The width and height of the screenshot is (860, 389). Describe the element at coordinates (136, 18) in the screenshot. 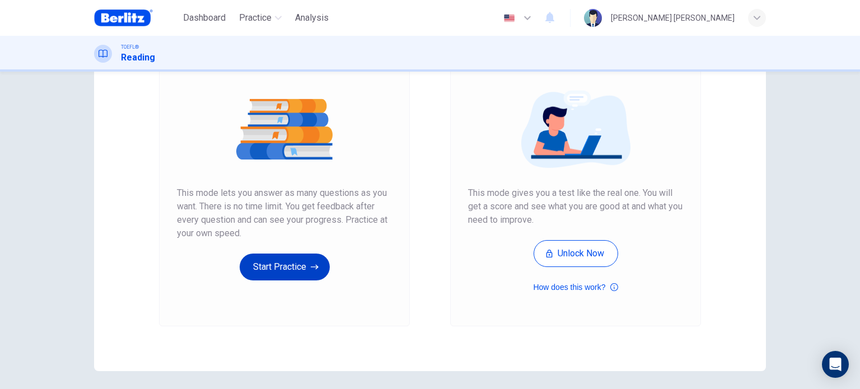

I see `a: Berlitz Brasil logo` at that location.